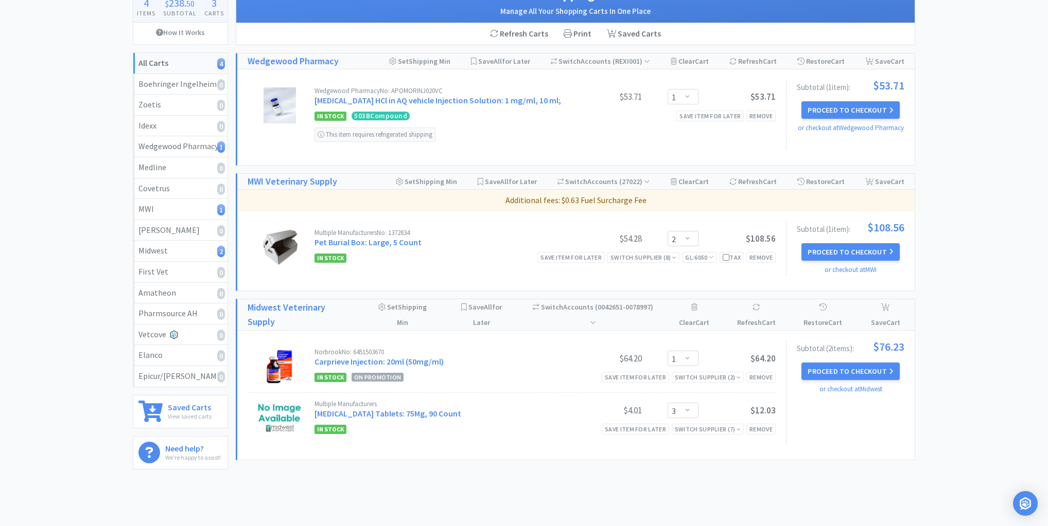 Image resolution: width=1048 pixels, height=526 pixels. What do you see at coordinates (763, 411) in the screenshot?
I see `span: $12.03` at bounding box center [763, 411].